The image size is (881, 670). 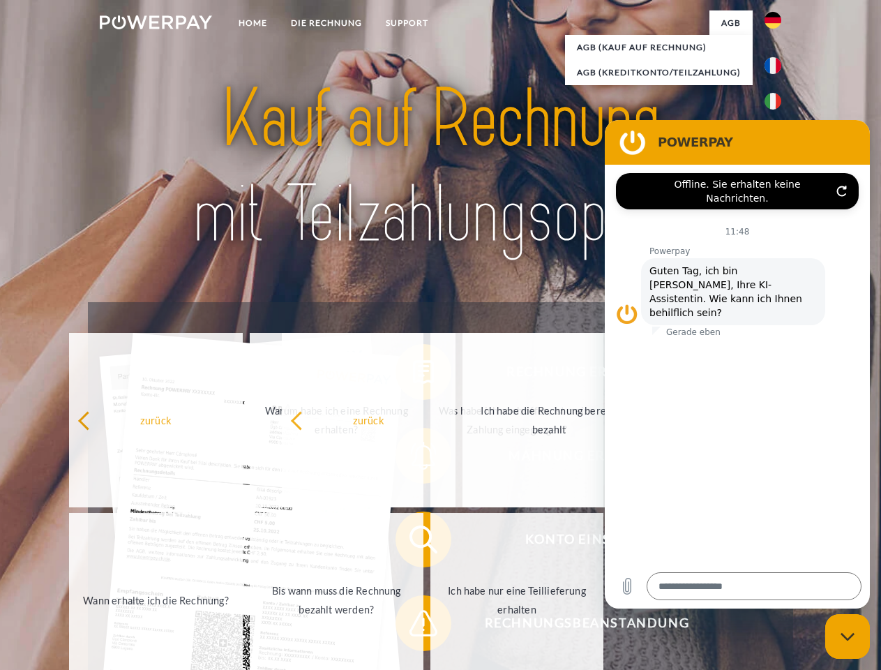 What do you see at coordinates (156, 22) in the screenshot?
I see `img: logo-powerpay-white.svg` at bounding box center [156, 22].